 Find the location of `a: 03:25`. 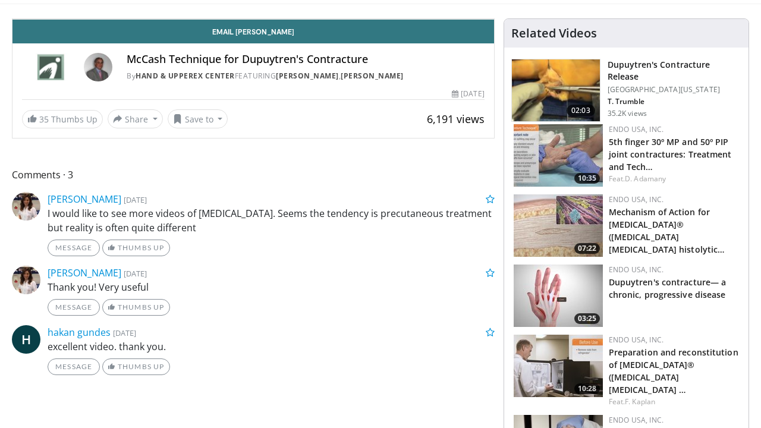

a: 03:25 is located at coordinates (558, 295).